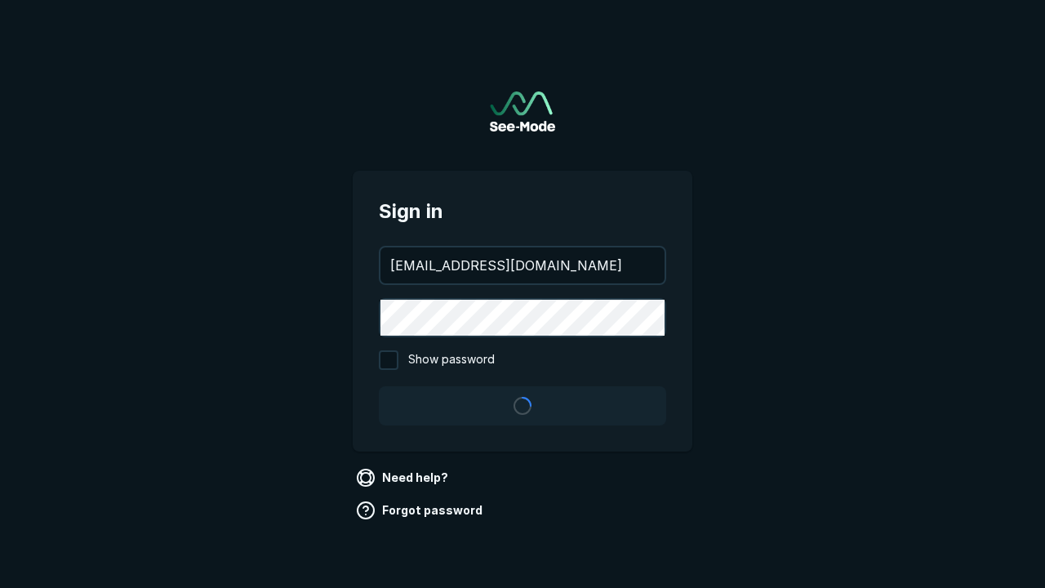  Describe the element at coordinates (522, 111) in the screenshot. I see `img: See-Mode Logo` at that location.